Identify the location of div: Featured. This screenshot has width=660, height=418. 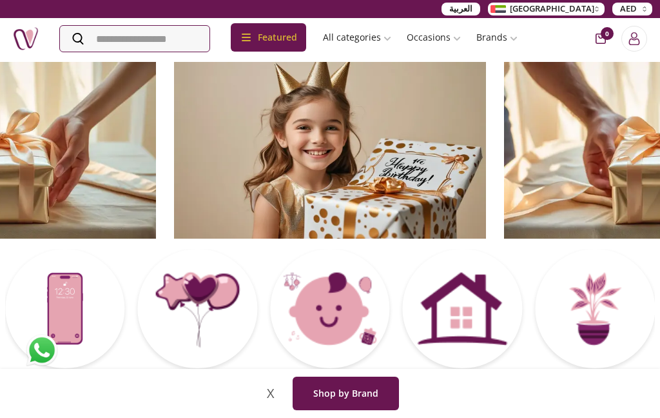
(268, 37).